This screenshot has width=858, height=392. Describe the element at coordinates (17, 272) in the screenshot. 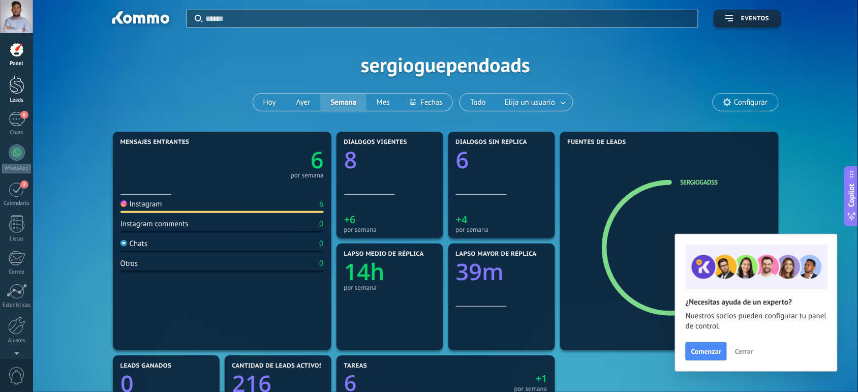

I see `div: Correo` at that location.